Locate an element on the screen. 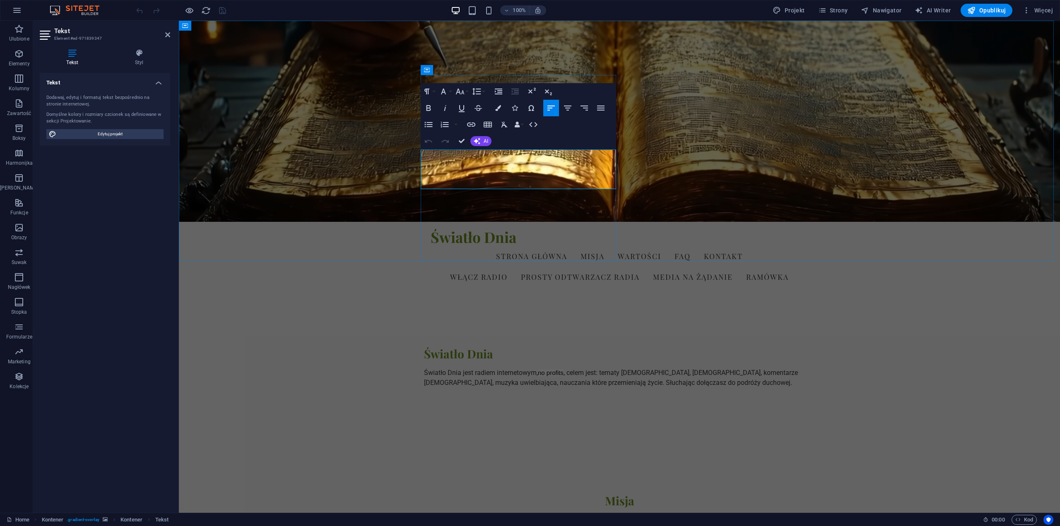 Image resolution: width=1060 pixels, height=526 pixels. button: Nawigator is located at coordinates (881, 10).